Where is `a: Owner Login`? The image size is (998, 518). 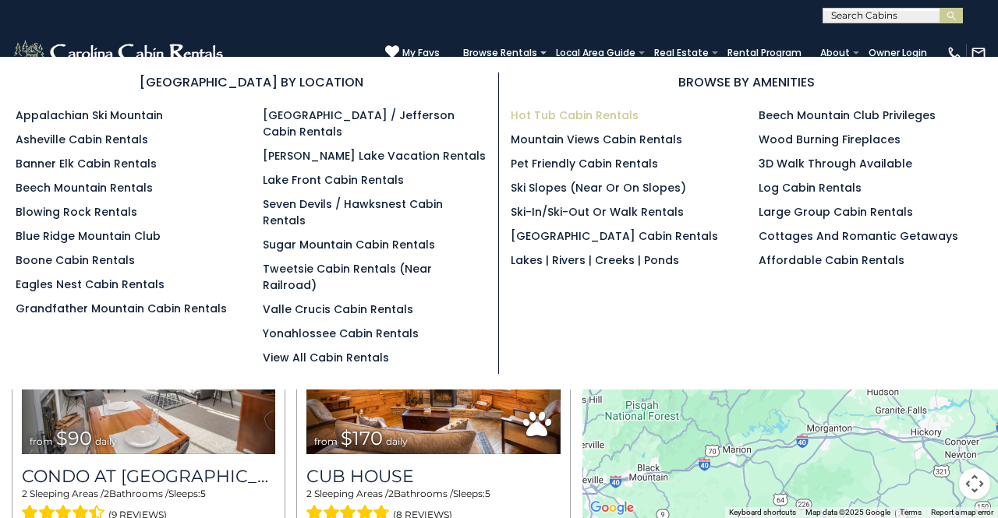
a: Owner Login is located at coordinates (897, 53).